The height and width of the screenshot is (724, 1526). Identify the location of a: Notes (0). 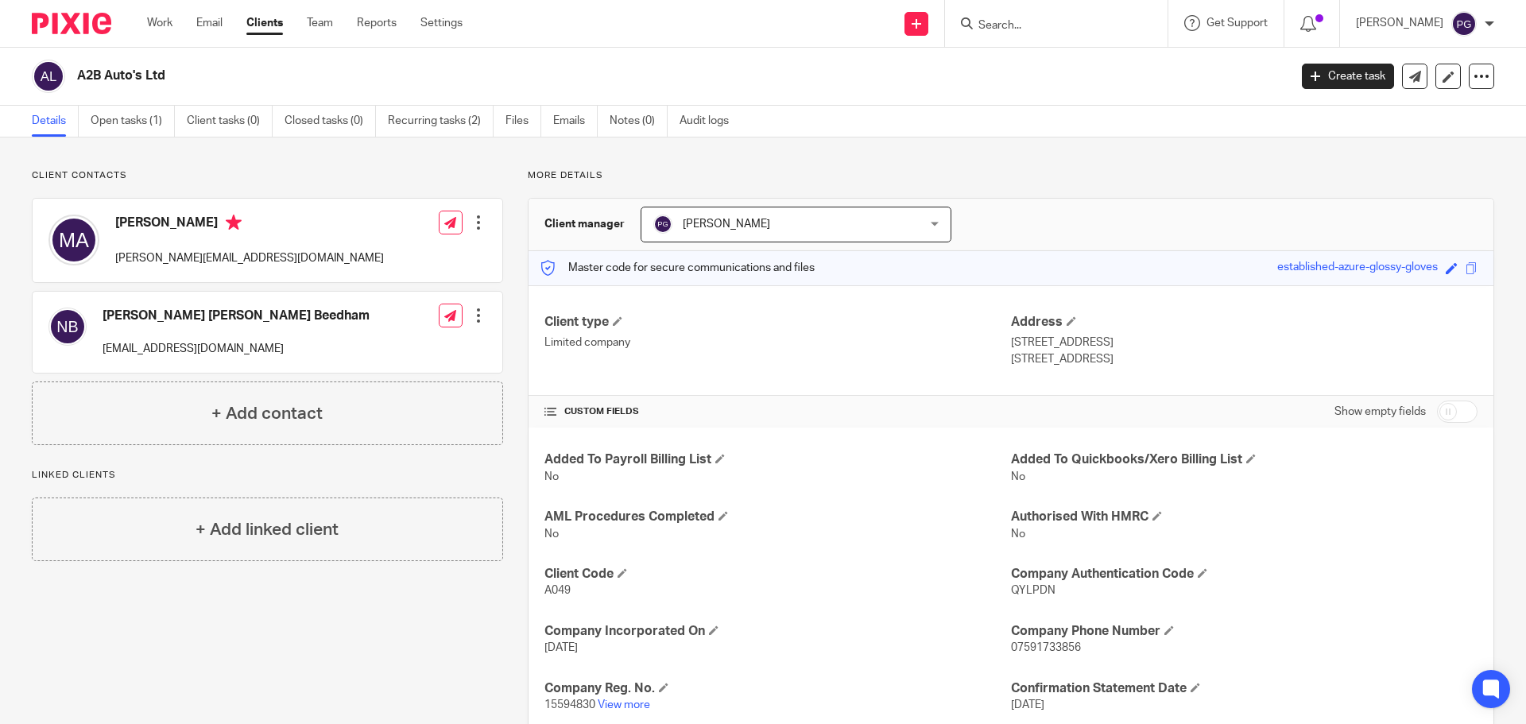
(638, 121).